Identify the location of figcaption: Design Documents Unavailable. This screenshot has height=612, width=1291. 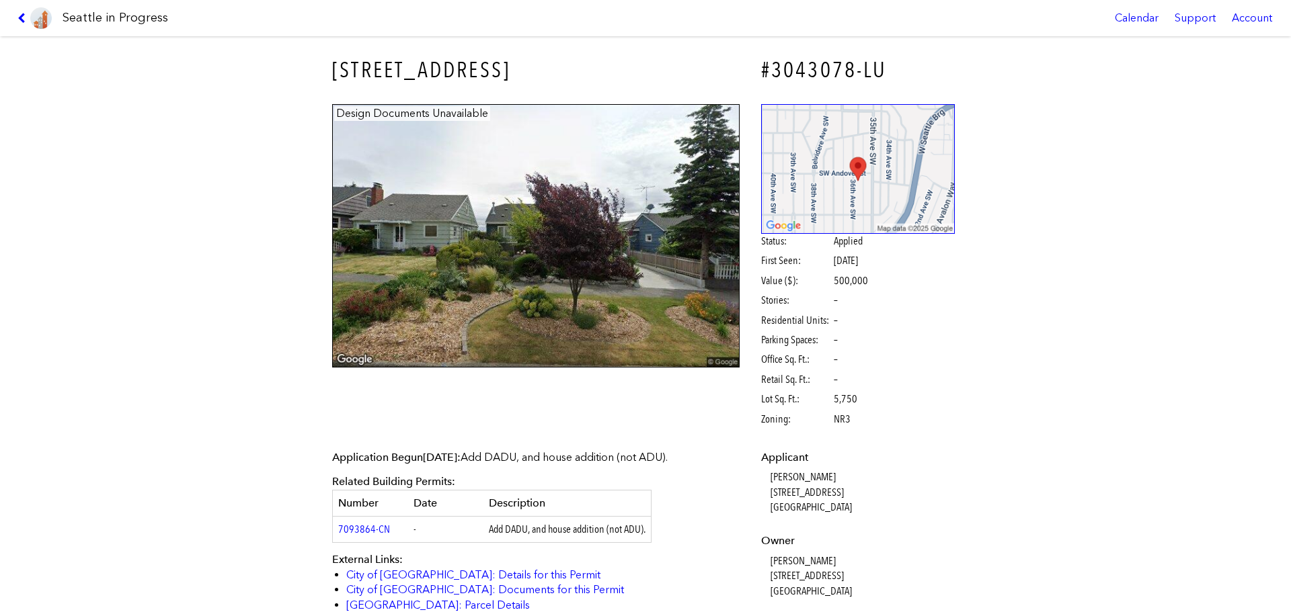
(412, 114).